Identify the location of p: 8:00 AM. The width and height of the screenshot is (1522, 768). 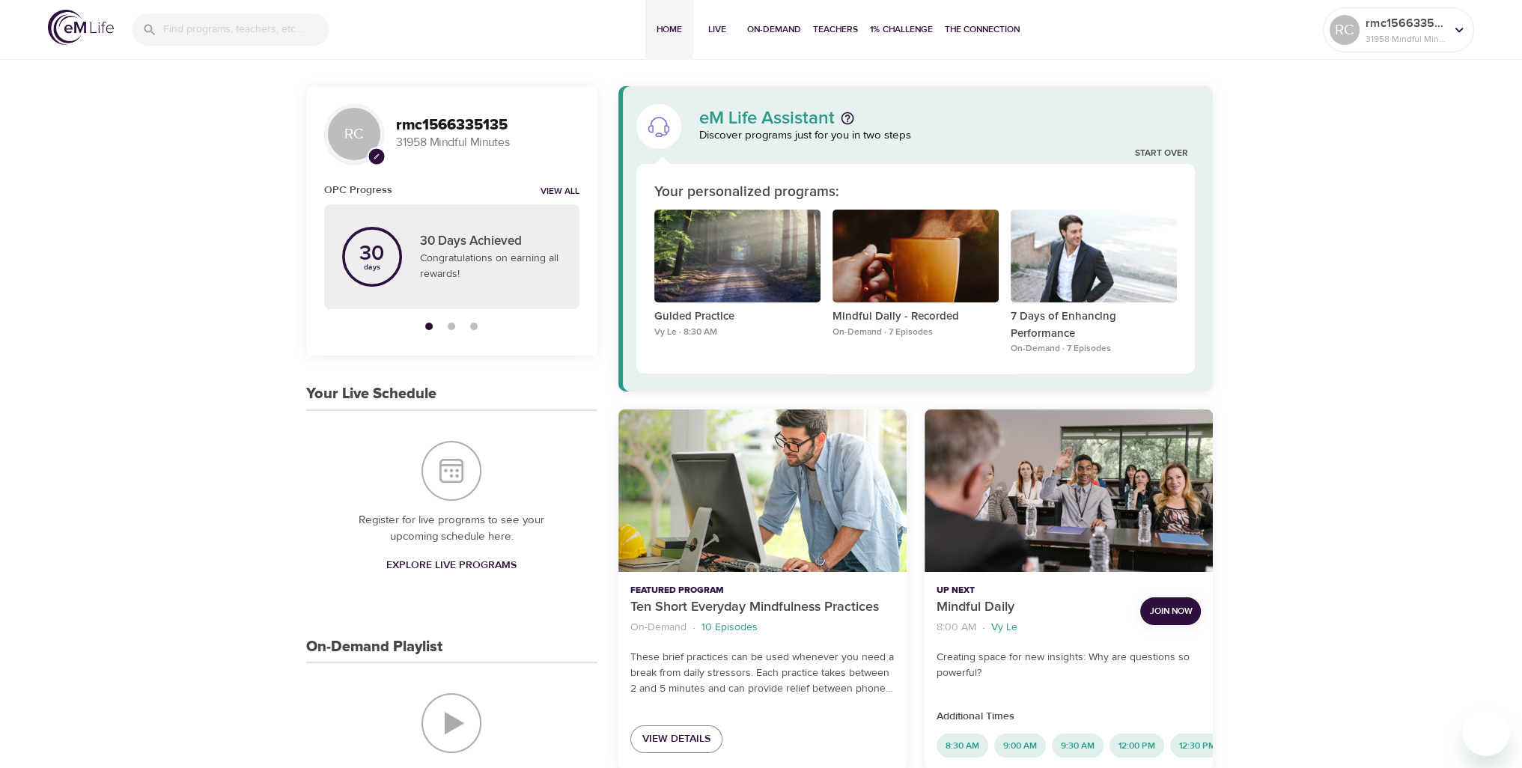
(956, 628).